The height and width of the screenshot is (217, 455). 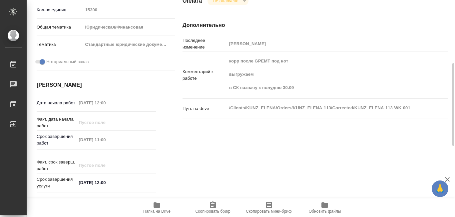 I want to click on p: Кол-во единиц, so click(x=60, y=10).